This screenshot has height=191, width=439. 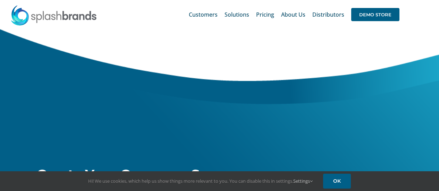 What do you see at coordinates (294, 15) in the screenshot?
I see `nav: Main Menu` at bounding box center [294, 15].